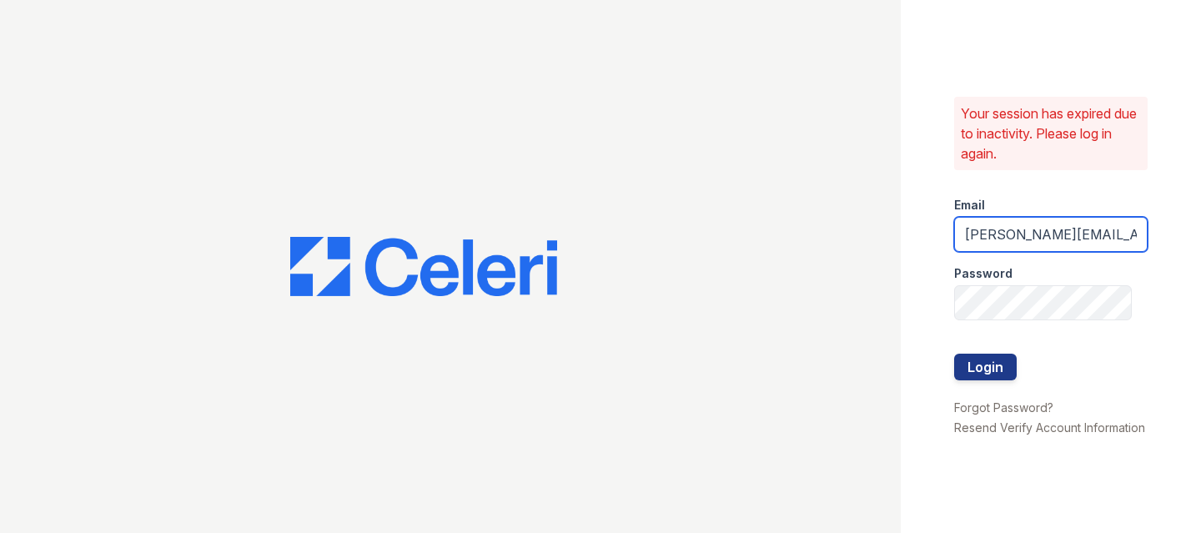 The image size is (1201, 533). I want to click on img: CE_Logo_Blue-a8612792a0a2168367f1c8372b55b34899dd931a85d93a1a3d3e32e68fde9ad4.png, so click(424, 267).